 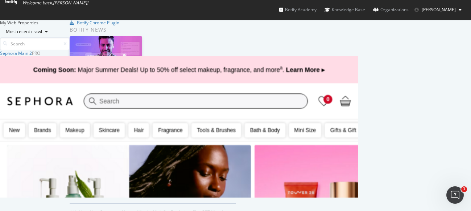 What do you see at coordinates (36, 53) in the screenshot?
I see `div: Pro` at bounding box center [36, 53].